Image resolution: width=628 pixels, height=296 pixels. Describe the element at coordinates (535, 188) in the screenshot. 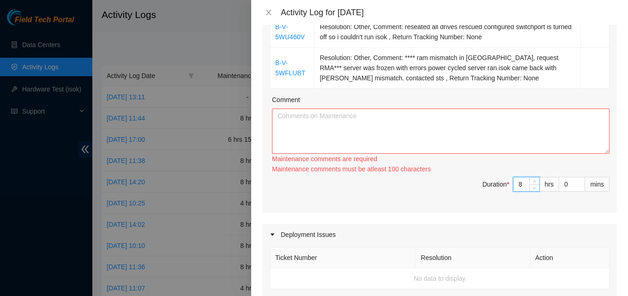

I see `span: down` at that location.